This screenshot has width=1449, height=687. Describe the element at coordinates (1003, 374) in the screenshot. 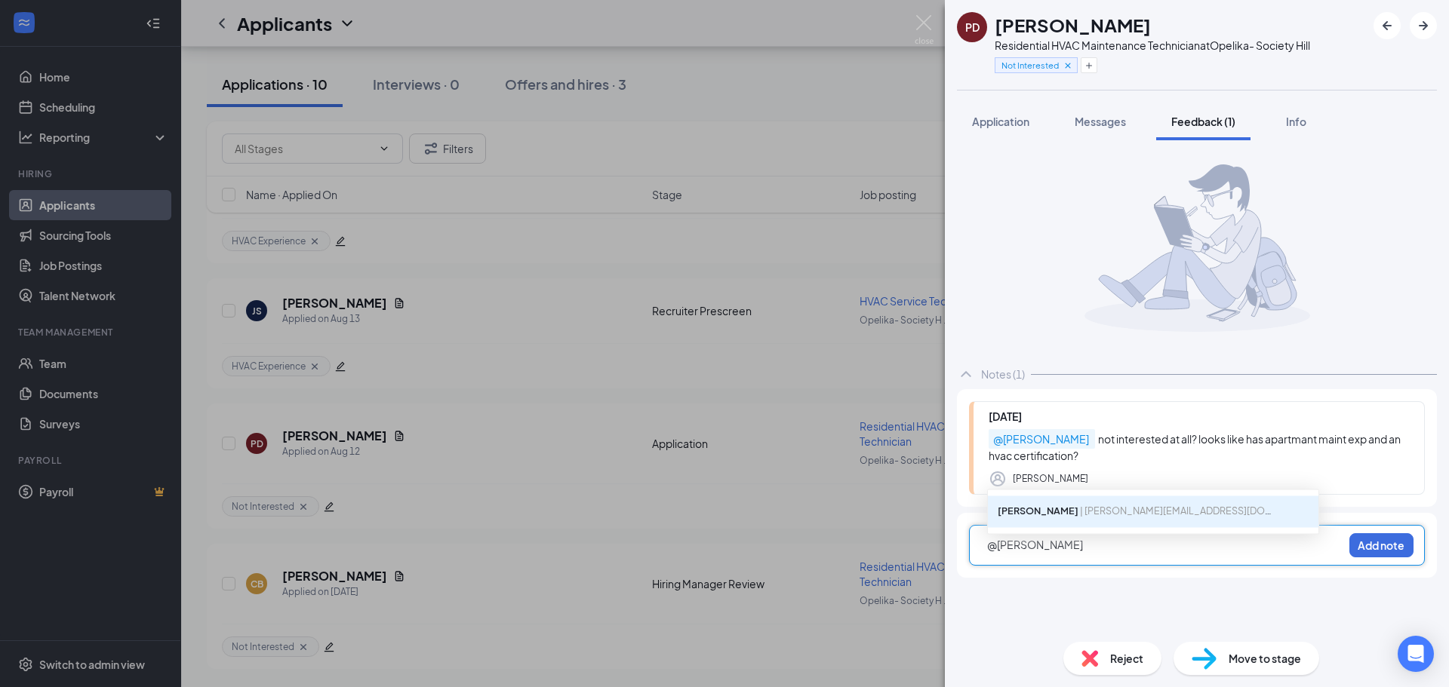

I see `div: Notes (1)` at that location.